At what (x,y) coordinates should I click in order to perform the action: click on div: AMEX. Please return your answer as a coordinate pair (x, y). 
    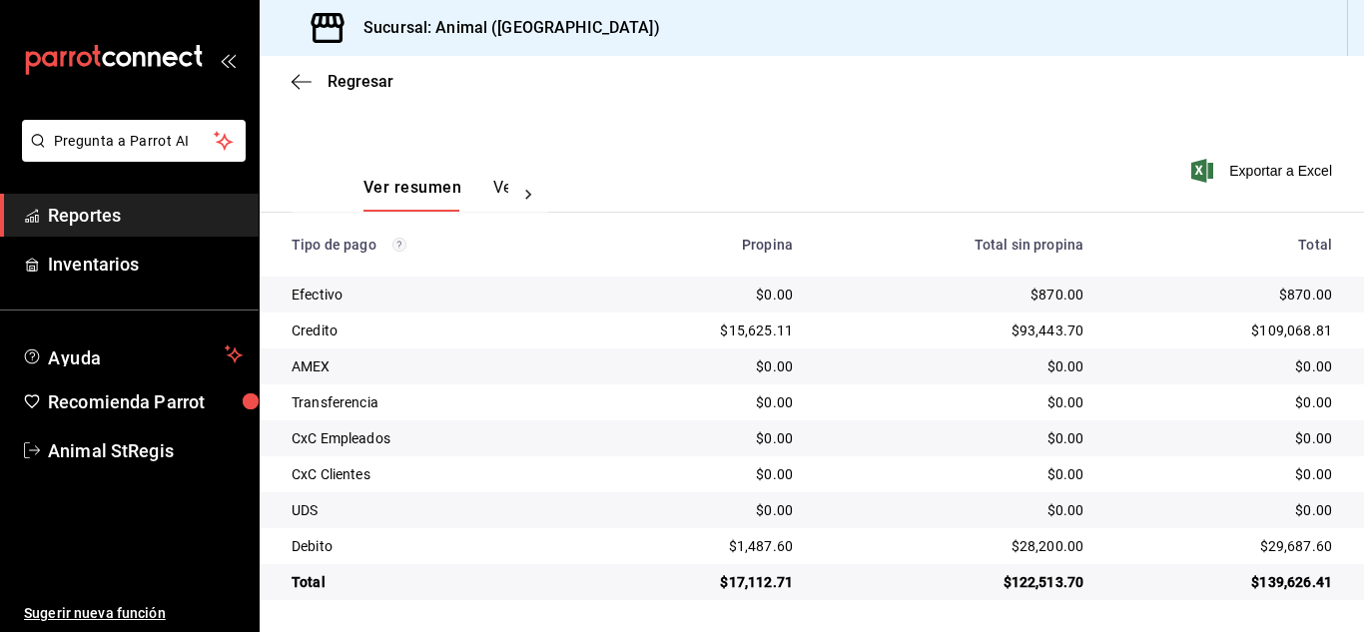
    Looking at the image, I should click on (434, 366).